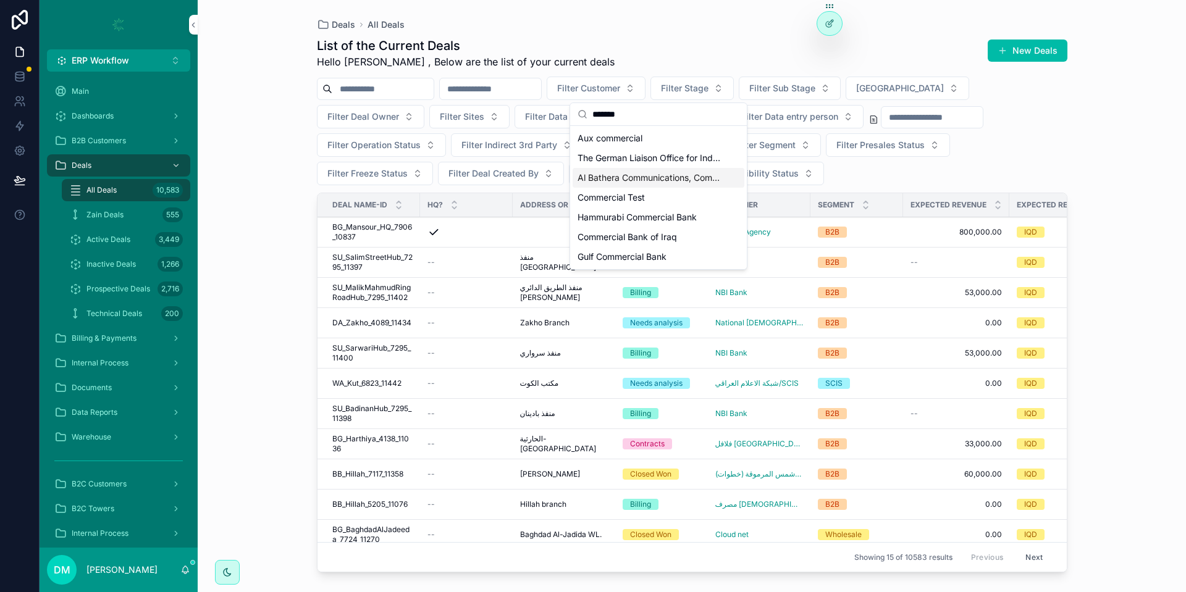 The width and height of the screenshot is (1186, 592). What do you see at coordinates (610, 138) in the screenshot?
I see `span: Aux commercial` at bounding box center [610, 138].